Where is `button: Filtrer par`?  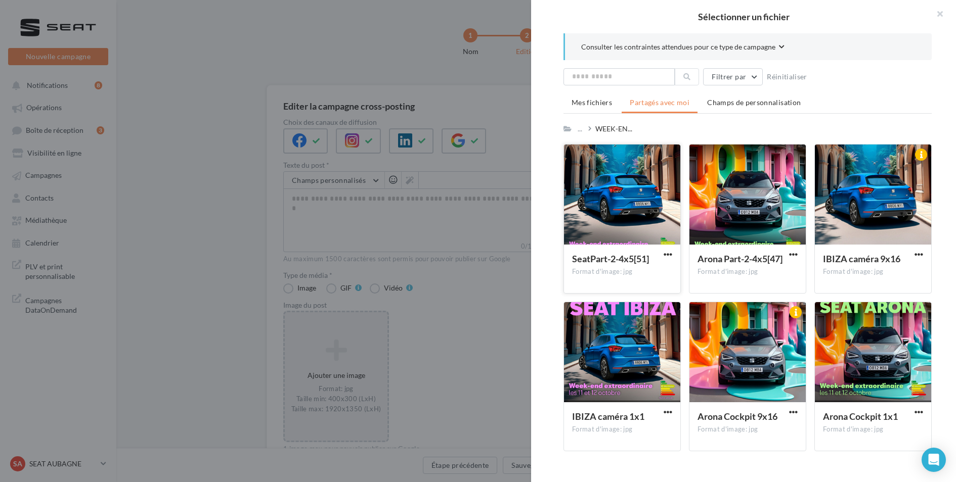
button: Filtrer par is located at coordinates (733, 77).